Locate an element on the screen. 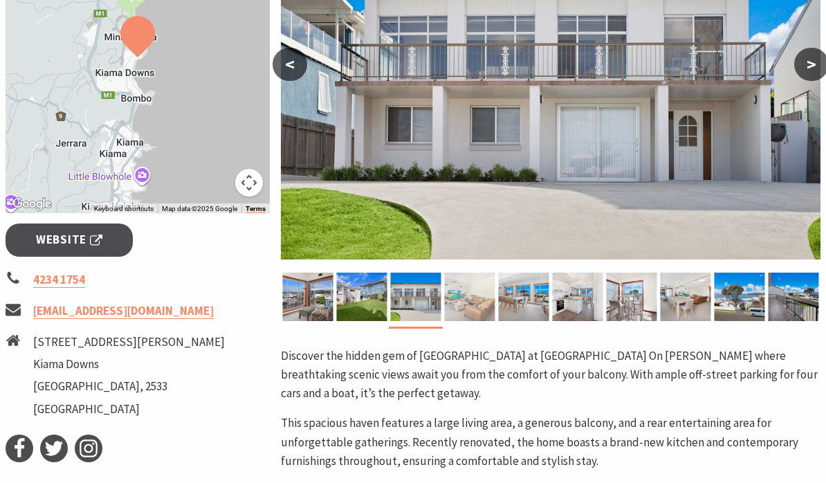  a: Website is located at coordinates (69, 239).